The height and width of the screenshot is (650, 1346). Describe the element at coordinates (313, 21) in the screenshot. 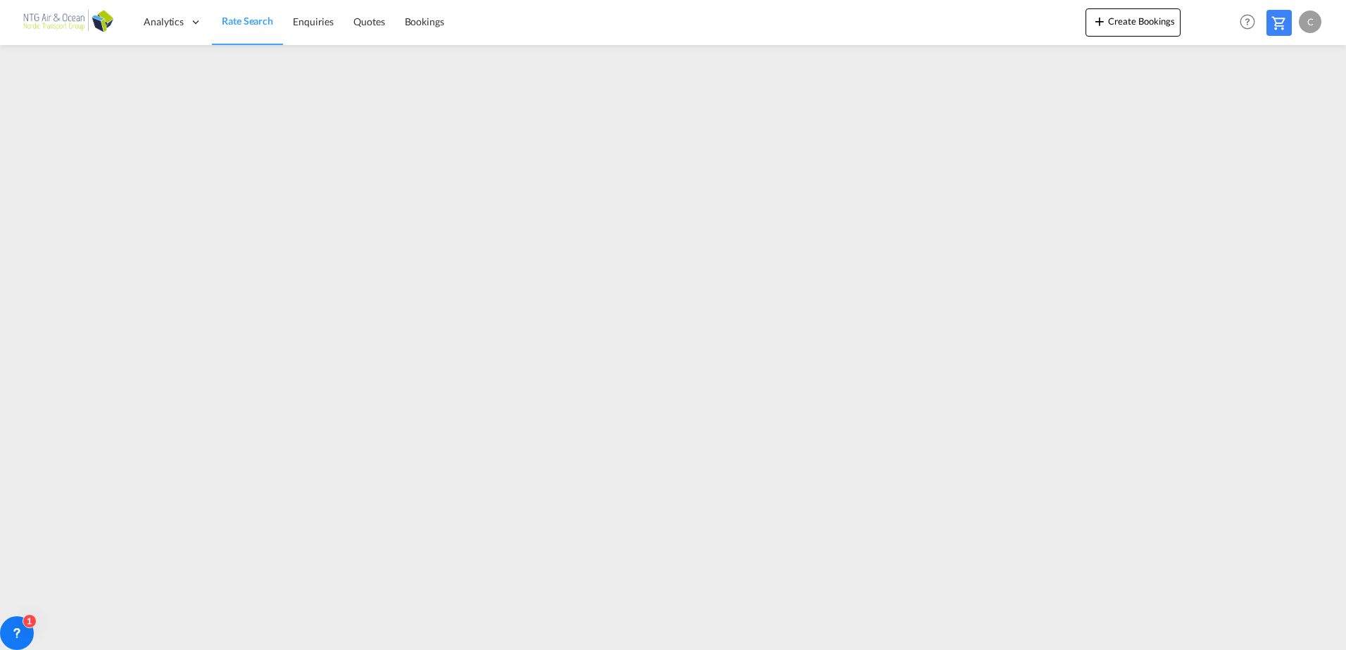

I see `span: Enquiries` at that location.